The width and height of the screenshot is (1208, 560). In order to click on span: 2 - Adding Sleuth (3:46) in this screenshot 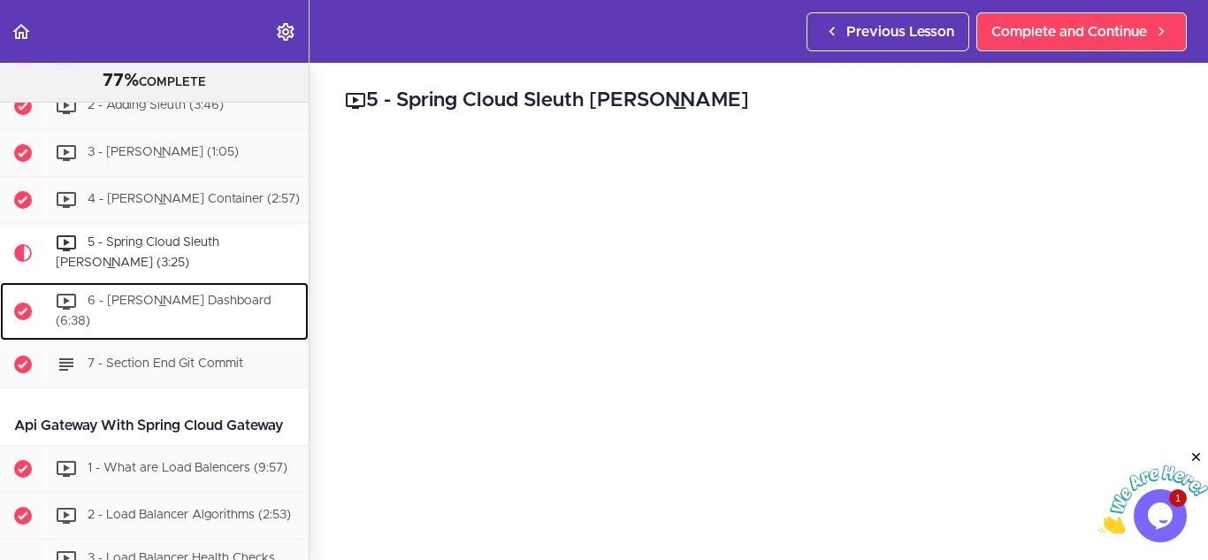, I will do `click(156, 106)`.